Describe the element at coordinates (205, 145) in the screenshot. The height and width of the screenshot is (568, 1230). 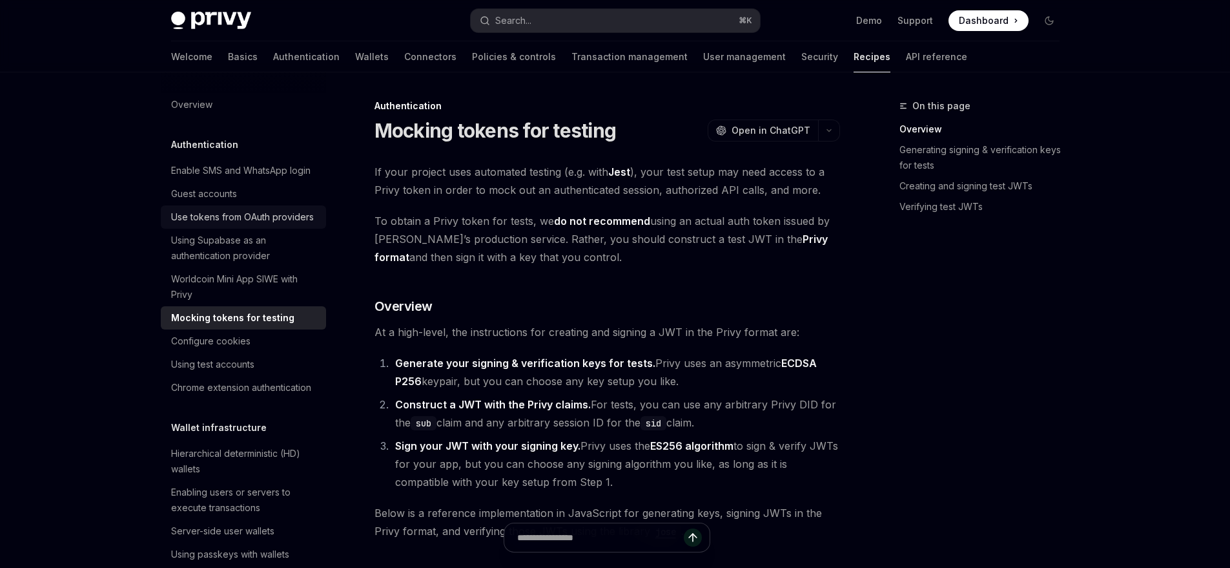
I see `h5: Authentication` at that location.